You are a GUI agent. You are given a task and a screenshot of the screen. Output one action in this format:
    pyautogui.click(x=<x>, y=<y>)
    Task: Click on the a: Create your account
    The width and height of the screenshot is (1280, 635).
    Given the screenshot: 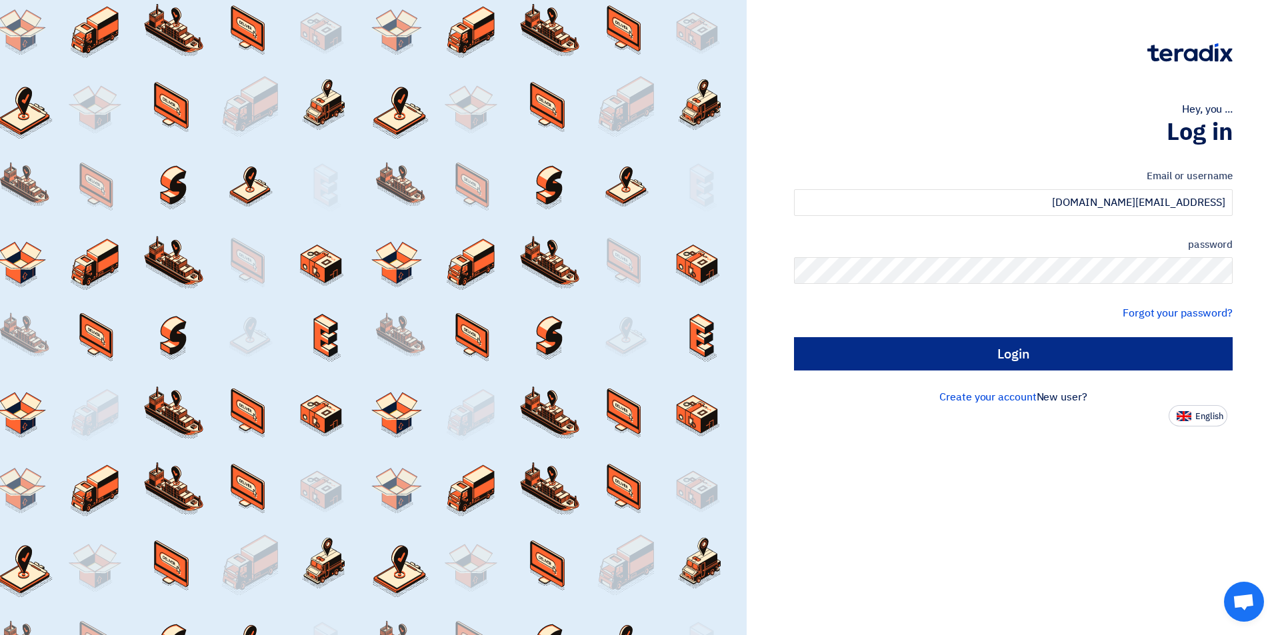 What is the action you would take?
    pyautogui.click(x=987, y=397)
    